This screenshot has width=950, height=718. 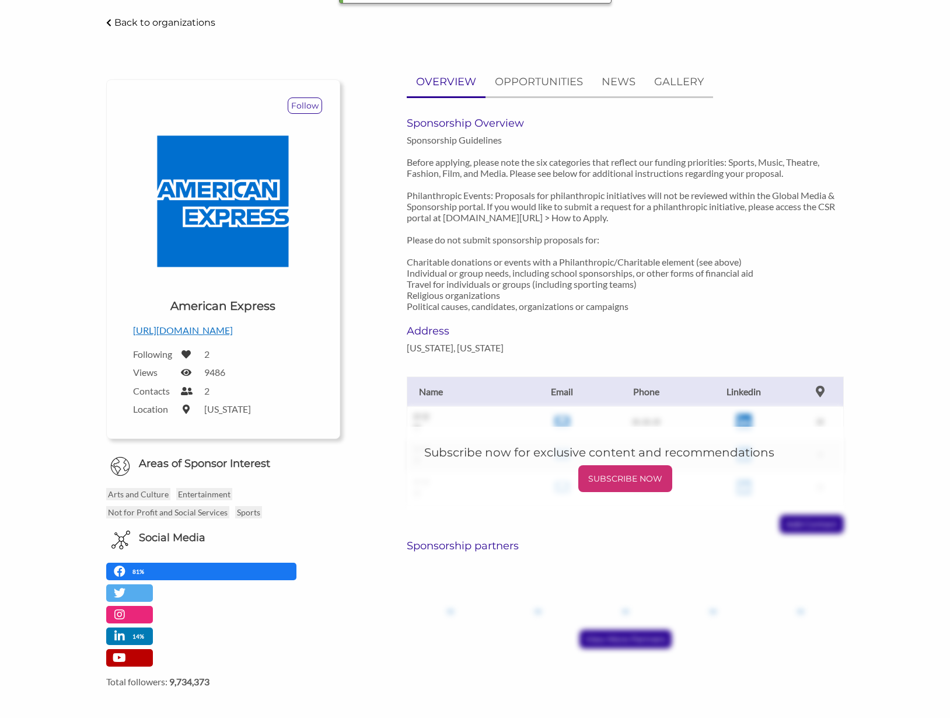 What do you see at coordinates (625, 546) in the screenshot?
I see `h6: Sponsorship partners` at bounding box center [625, 546].